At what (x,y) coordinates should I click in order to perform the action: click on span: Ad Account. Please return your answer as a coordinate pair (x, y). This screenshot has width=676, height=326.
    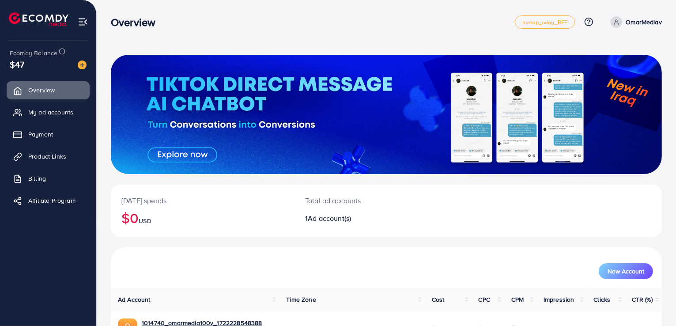
    Looking at the image, I should click on (134, 299).